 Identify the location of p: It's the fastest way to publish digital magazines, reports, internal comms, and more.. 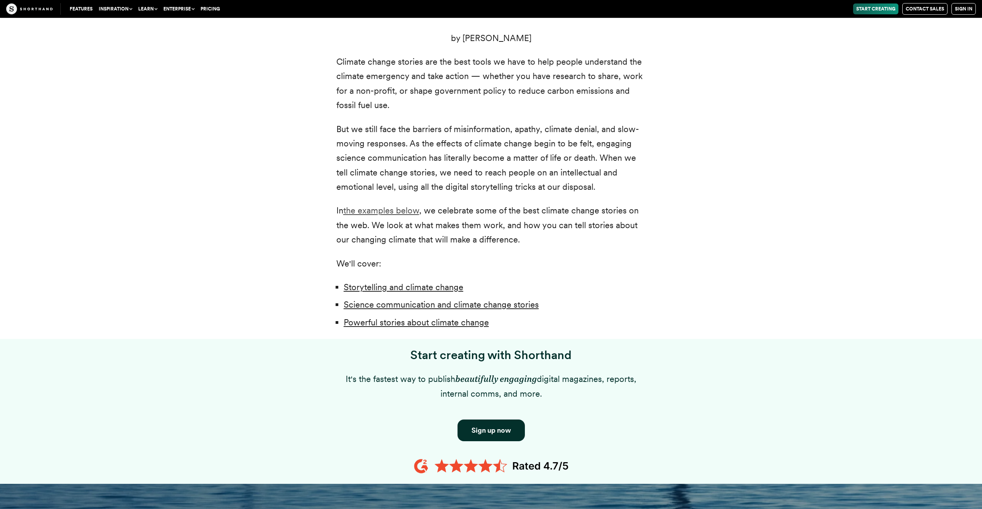
(491, 386).